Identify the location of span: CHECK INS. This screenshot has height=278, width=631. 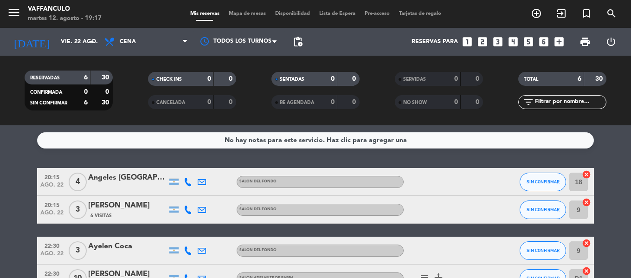
(169, 79).